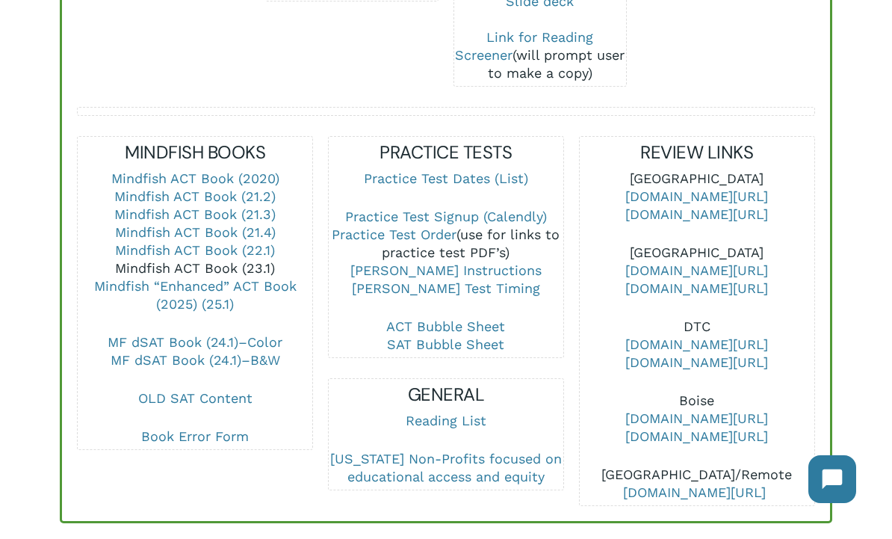  Describe the element at coordinates (446, 178) in the screenshot. I see `a: Practice Test Dates (List)` at that location.